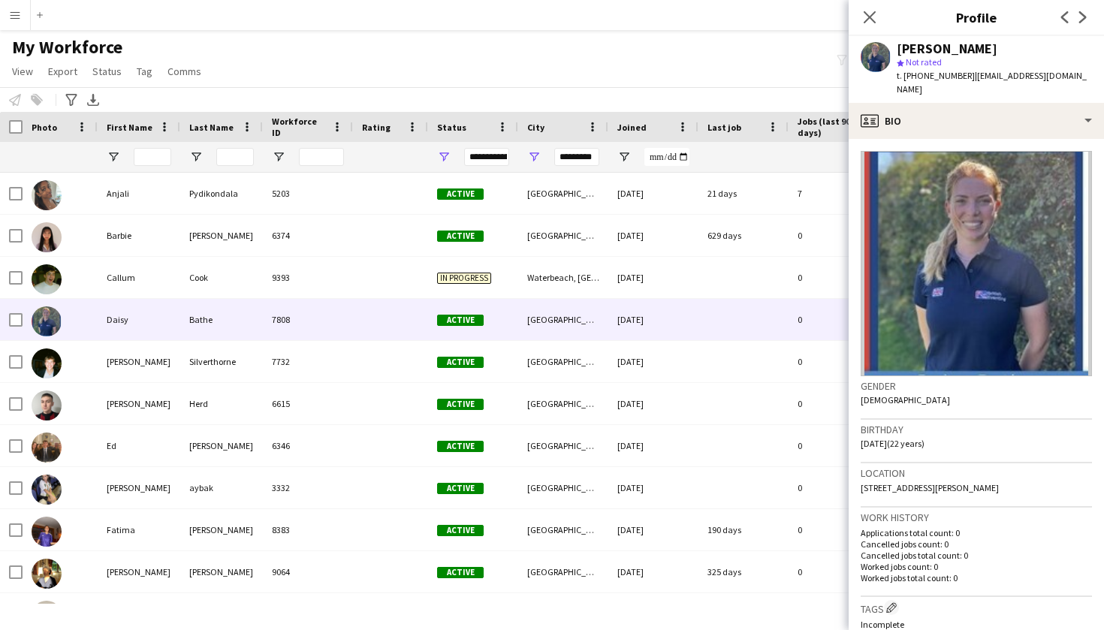  Describe the element at coordinates (977, 17) in the screenshot. I see `h3: Profile` at that location.